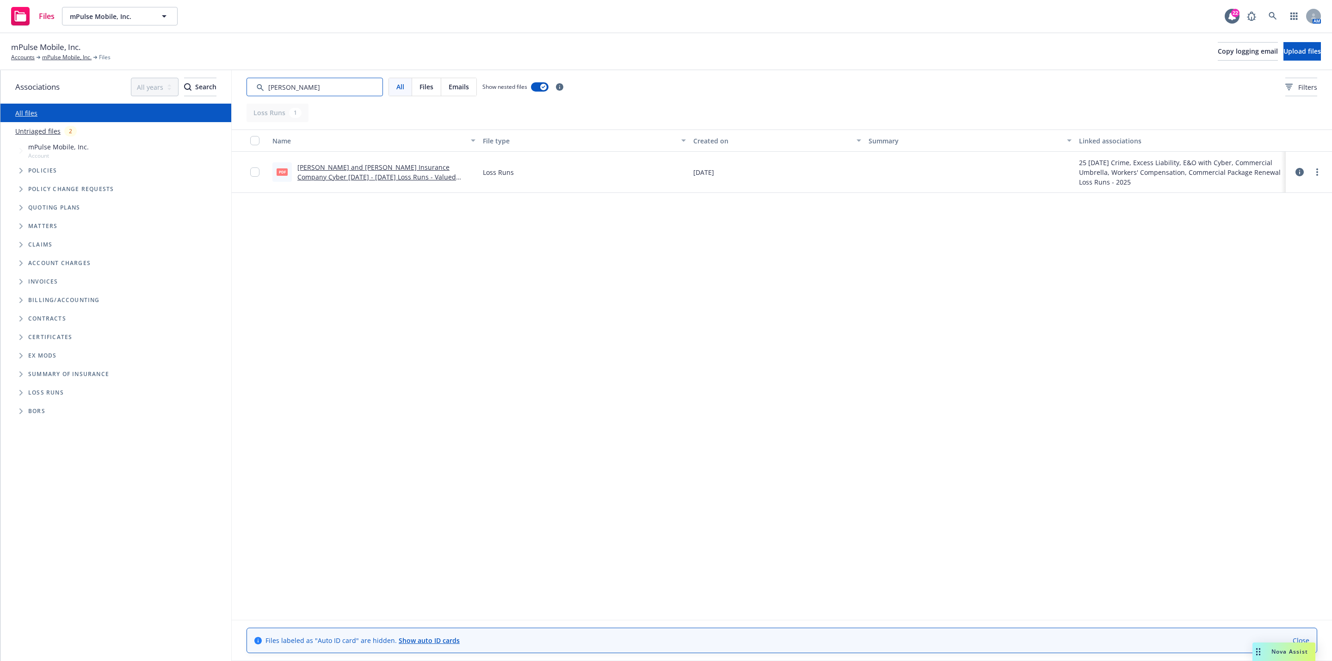 This screenshot has width=1332, height=661. Describe the element at coordinates (1273, 16) in the screenshot. I see `a: Search` at that location.